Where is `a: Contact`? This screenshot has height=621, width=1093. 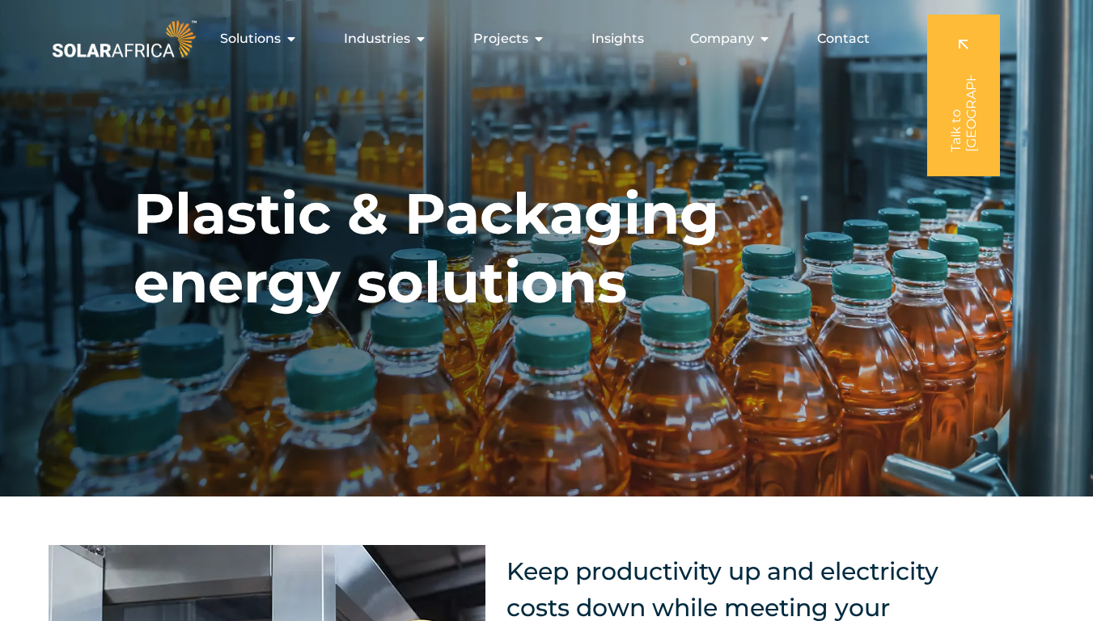
a: Contact is located at coordinates (843, 39).